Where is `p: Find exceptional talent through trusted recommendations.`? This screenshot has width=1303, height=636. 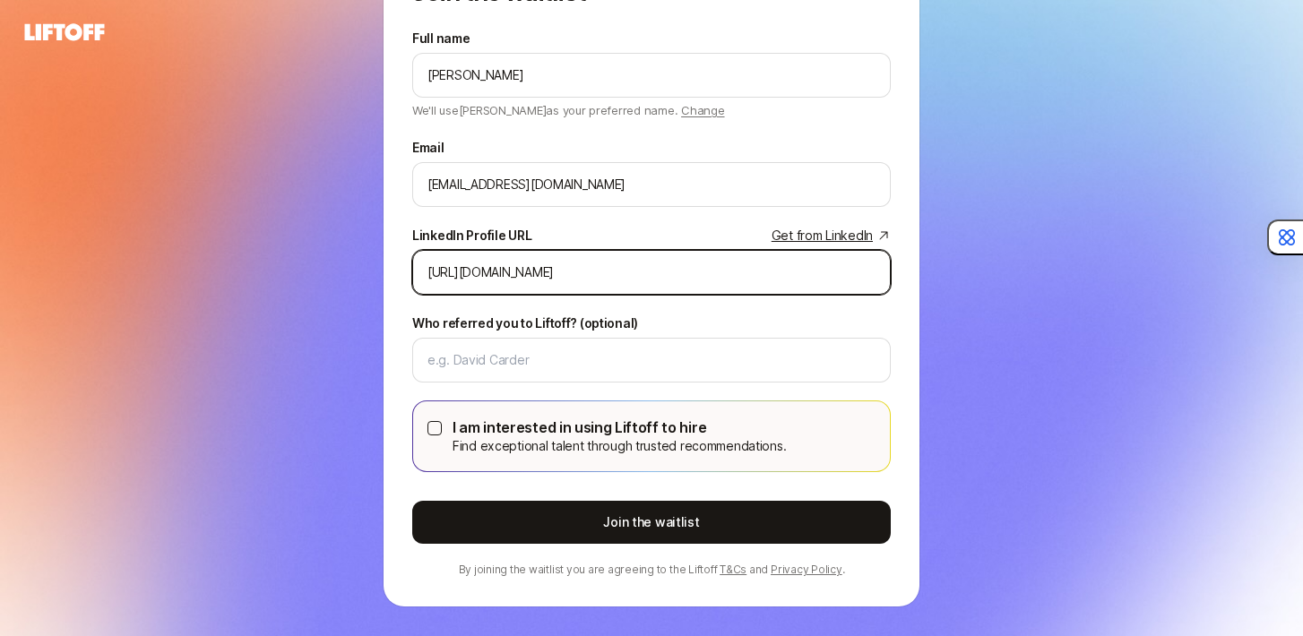 p: Find exceptional talent through trusted recommendations. is located at coordinates (619, 446).